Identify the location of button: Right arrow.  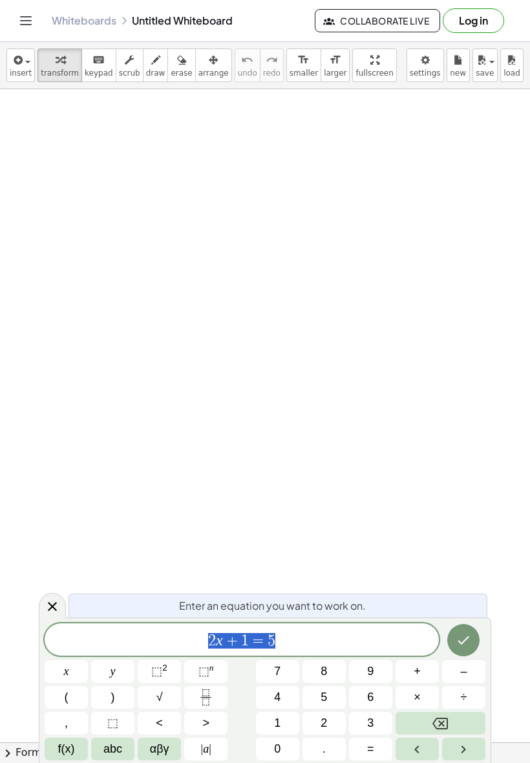
(464, 749).